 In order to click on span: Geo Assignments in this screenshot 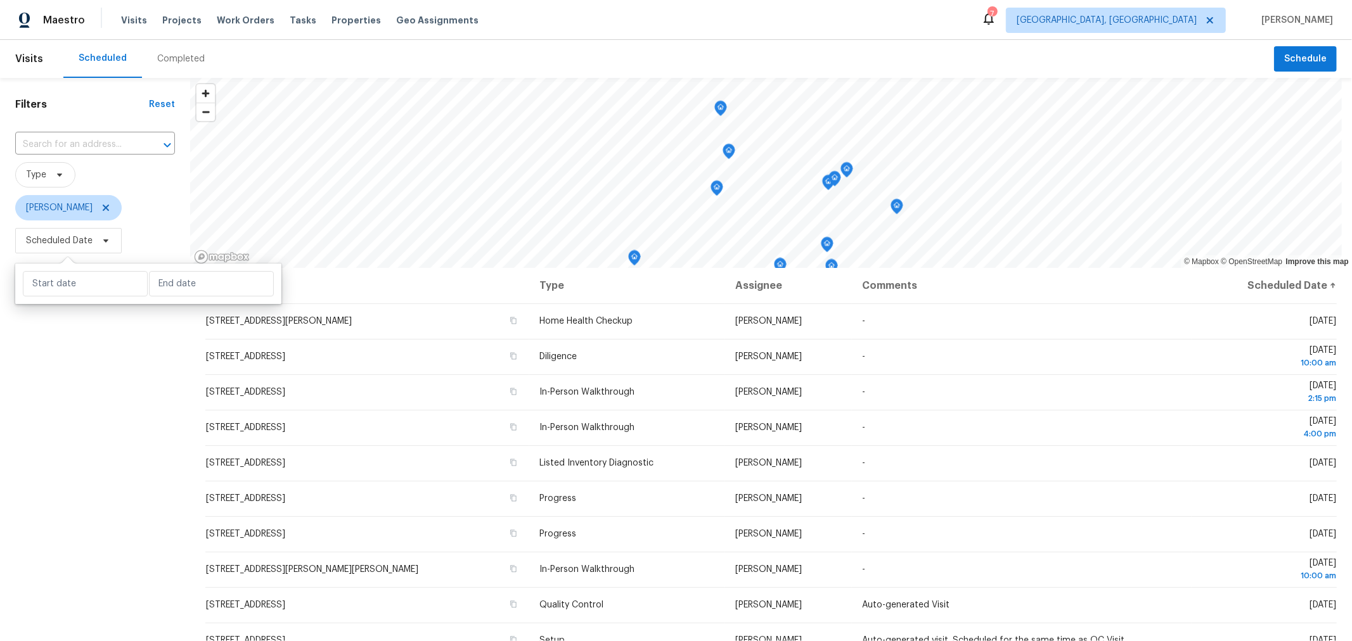, I will do `click(437, 20)`.